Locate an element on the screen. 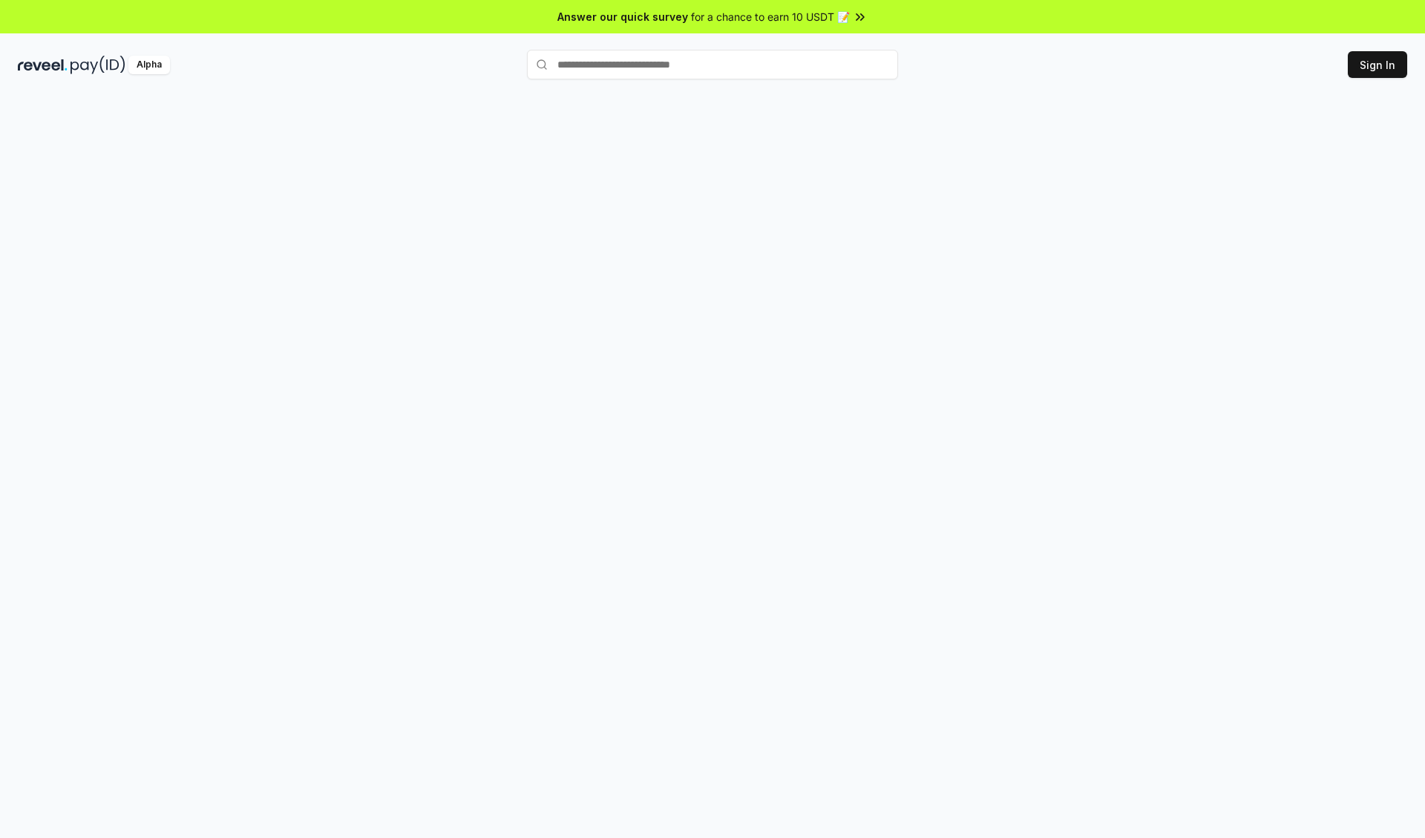 The image size is (1425, 838). button: Sign In is located at coordinates (1377, 65).